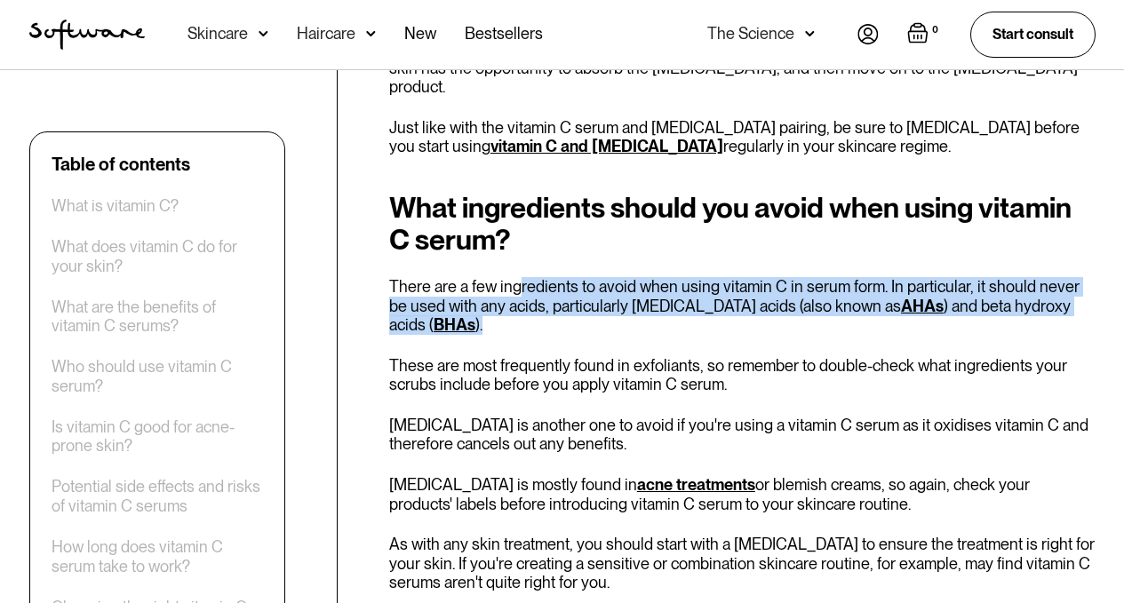 The width and height of the screenshot is (1124, 603). I want to click on p: There are a few ingredients to avoid when using vitamin C in serum form. In particular, it should..., so click(742, 306).